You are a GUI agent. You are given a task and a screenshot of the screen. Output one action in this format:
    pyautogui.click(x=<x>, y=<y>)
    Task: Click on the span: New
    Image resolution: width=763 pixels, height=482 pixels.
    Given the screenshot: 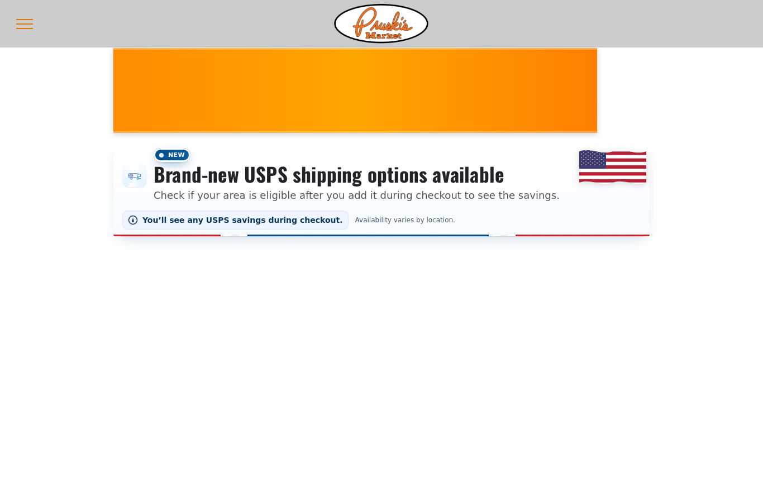 What is the action you would take?
    pyautogui.click(x=172, y=155)
    